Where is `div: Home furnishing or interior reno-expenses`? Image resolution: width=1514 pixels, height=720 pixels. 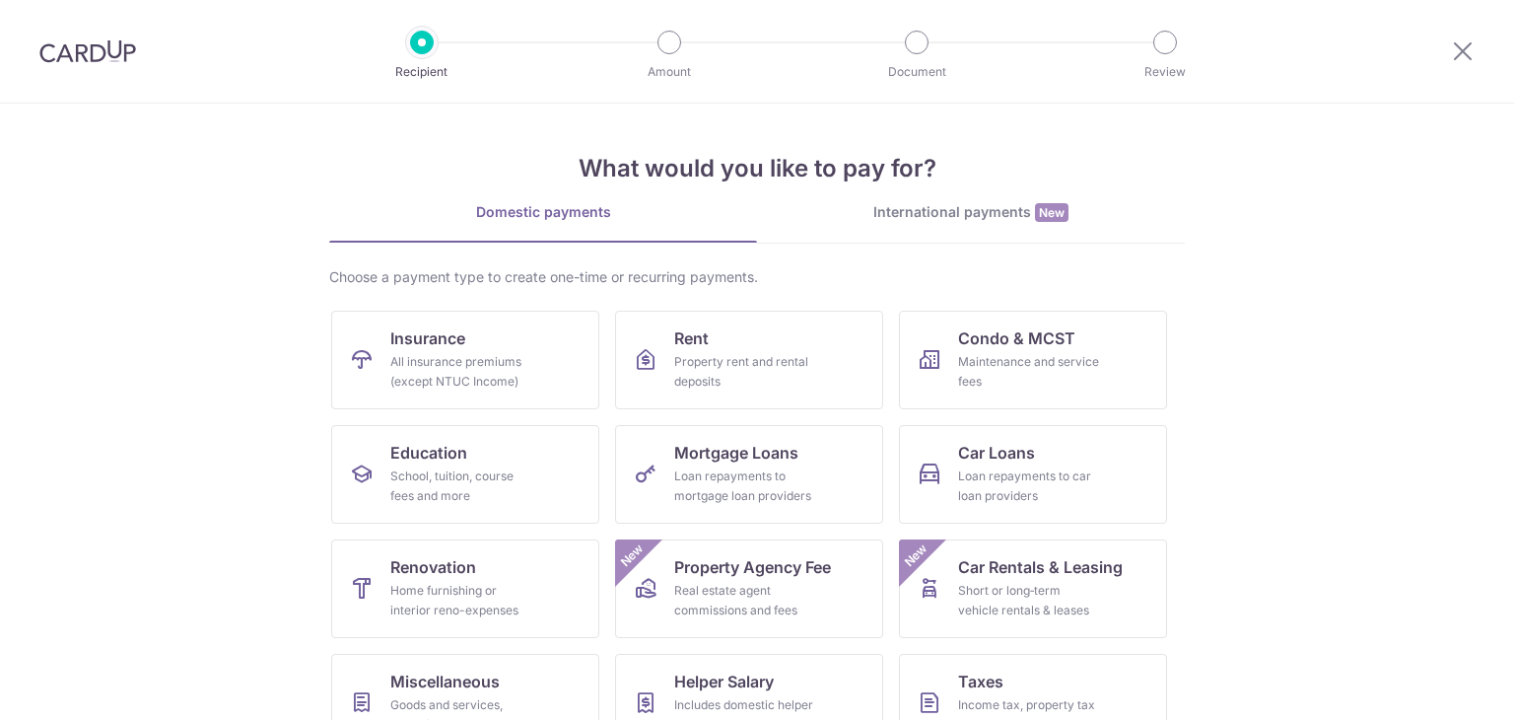
div: Home furnishing or interior reno-expenses is located at coordinates (461, 600).